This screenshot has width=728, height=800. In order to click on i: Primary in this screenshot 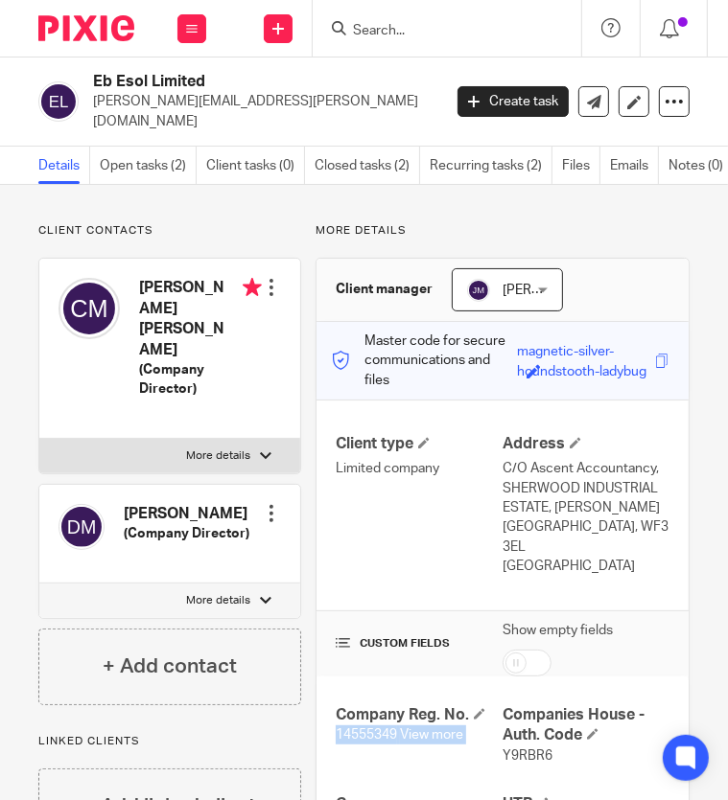, I will do `click(252, 288)`.